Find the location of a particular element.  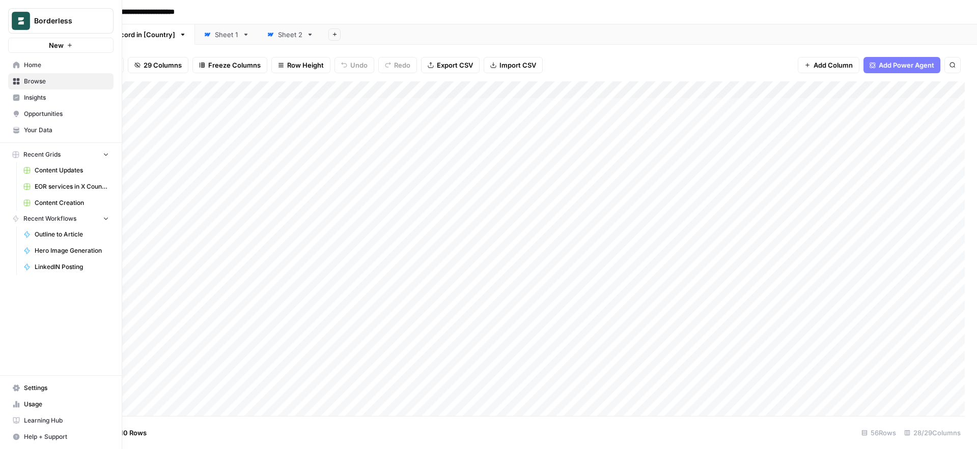

a: Opportunities is located at coordinates (61, 114).